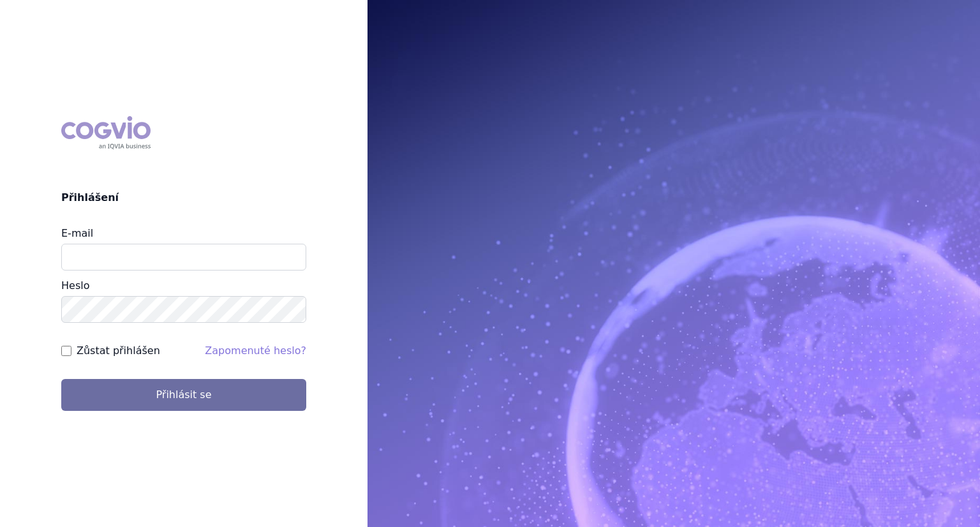  Describe the element at coordinates (184, 198) in the screenshot. I see `h2: Přihlášení` at that location.